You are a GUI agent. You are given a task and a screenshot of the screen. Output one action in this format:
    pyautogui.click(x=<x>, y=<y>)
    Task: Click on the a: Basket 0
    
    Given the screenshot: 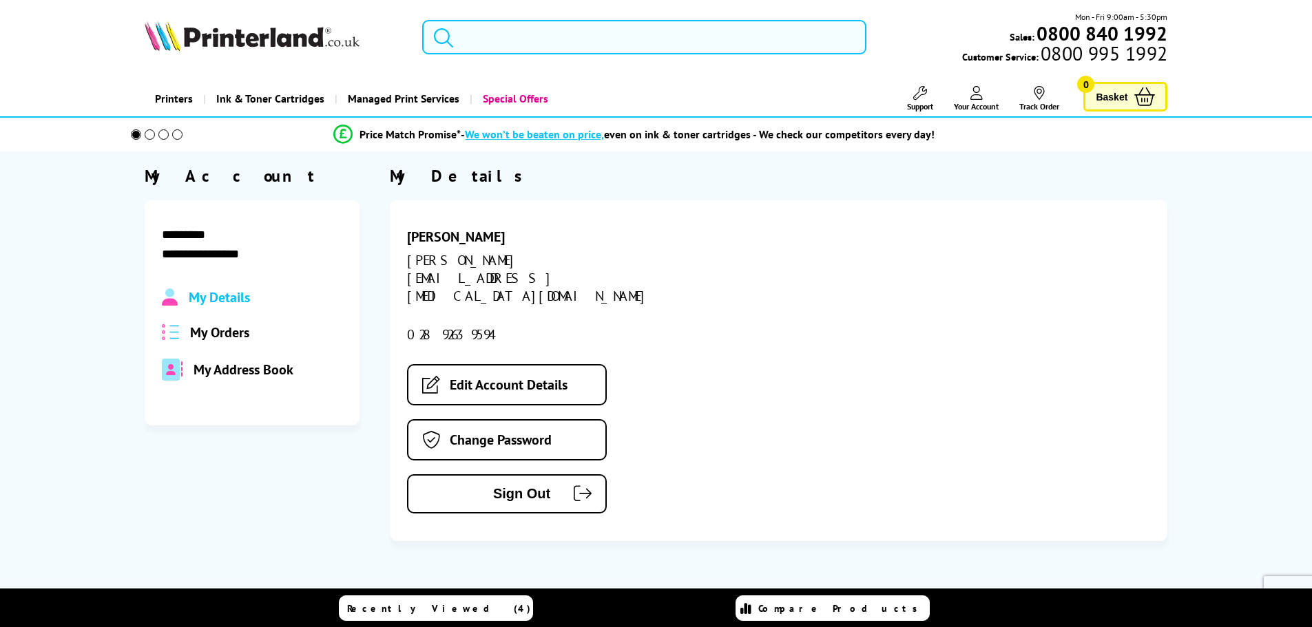 What is the action you would take?
    pyautogui.click(x=1125, y=96)
    